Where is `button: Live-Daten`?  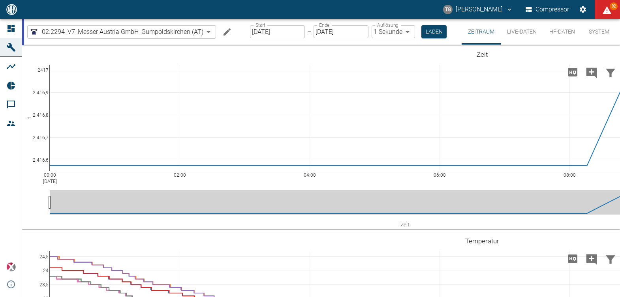 button: Live-Daten is located at coordinates (521, 32).